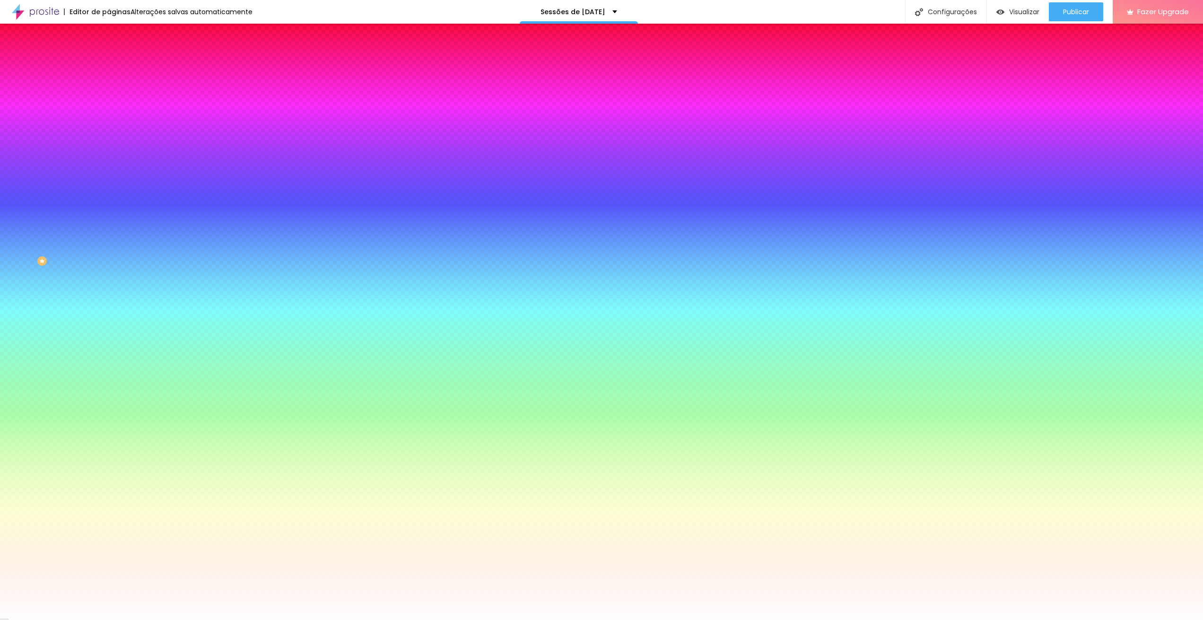 Image resolution: width=1203 pixels, height=620 pixels. Describe the element at coordinates (97, 12) in the screenshot. I see `div: Editor de páginas` at that location.